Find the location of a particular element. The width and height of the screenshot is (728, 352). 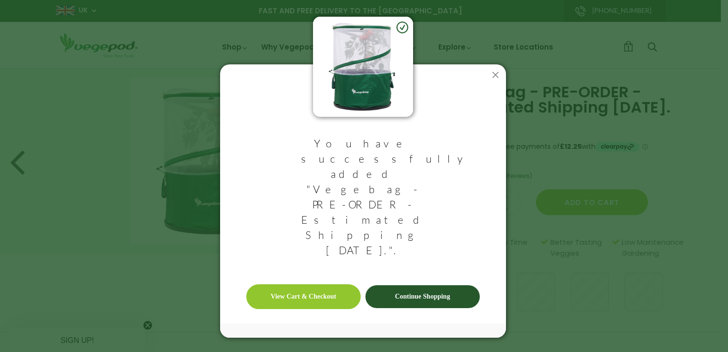

img: image is located at coordinates (363, 67).